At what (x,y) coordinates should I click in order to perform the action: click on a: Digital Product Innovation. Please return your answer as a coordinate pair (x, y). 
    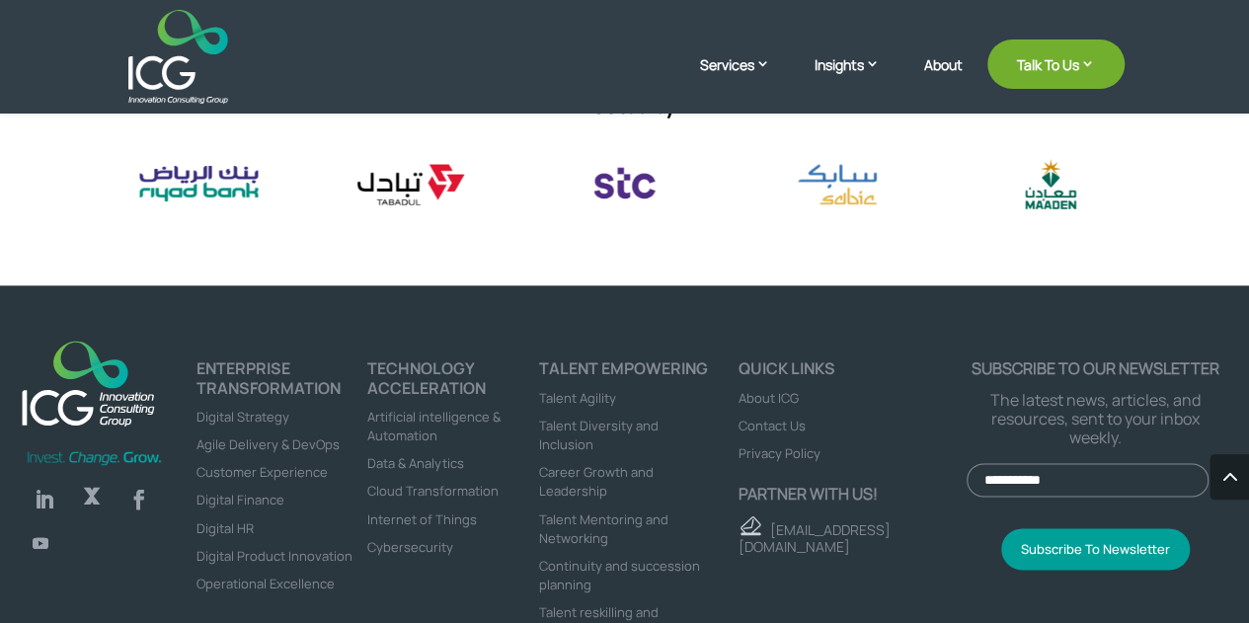
    Looking at the image, I should click on (274, 556).